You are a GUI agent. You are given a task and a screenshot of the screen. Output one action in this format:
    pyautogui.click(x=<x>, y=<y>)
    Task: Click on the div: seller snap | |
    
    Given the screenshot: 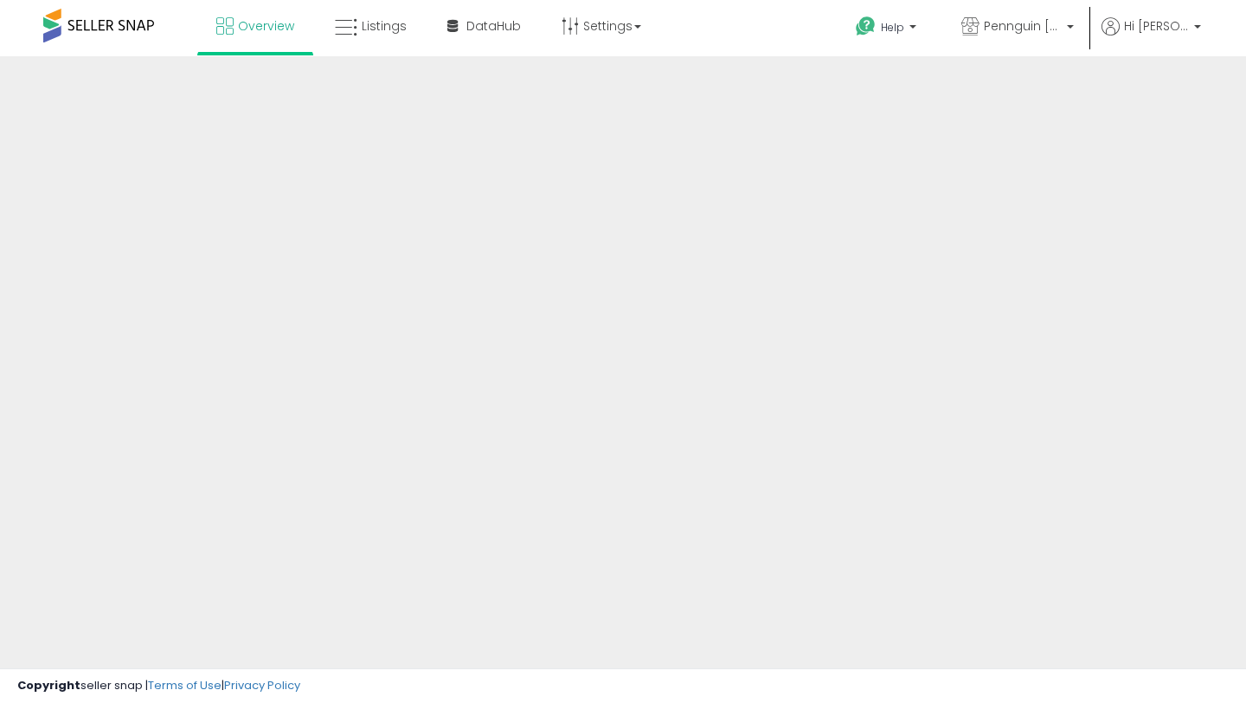 What is the action you would take?
    pyautogui.click(x=158, y=685)
    